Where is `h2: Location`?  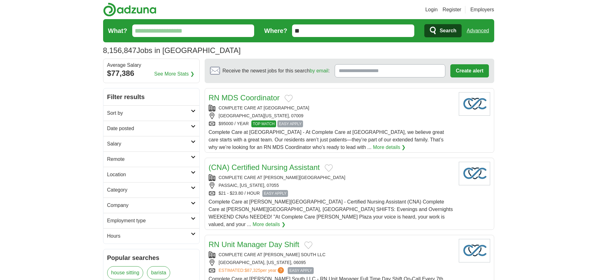 h2: Location is located at coordinates (149, 175).